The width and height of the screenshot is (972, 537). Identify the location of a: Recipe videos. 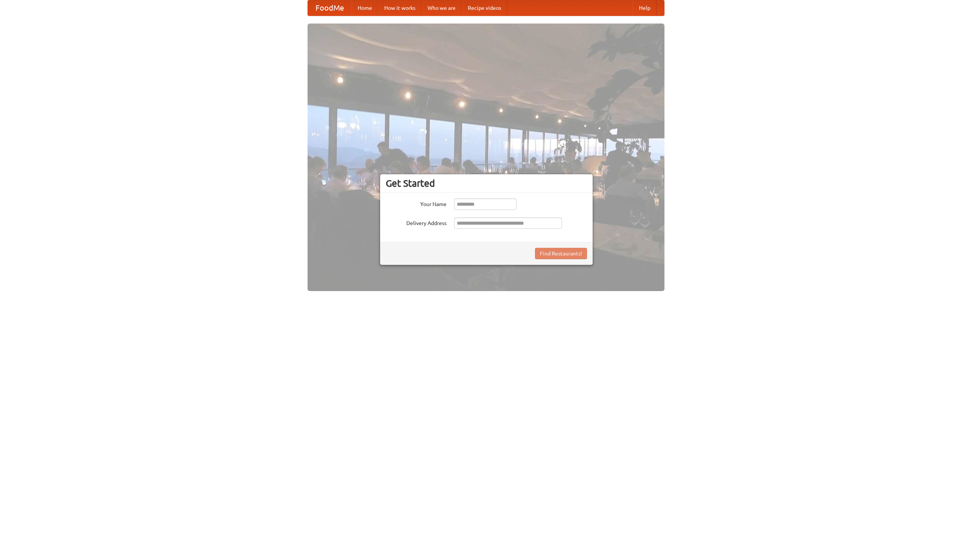
(485, 8).